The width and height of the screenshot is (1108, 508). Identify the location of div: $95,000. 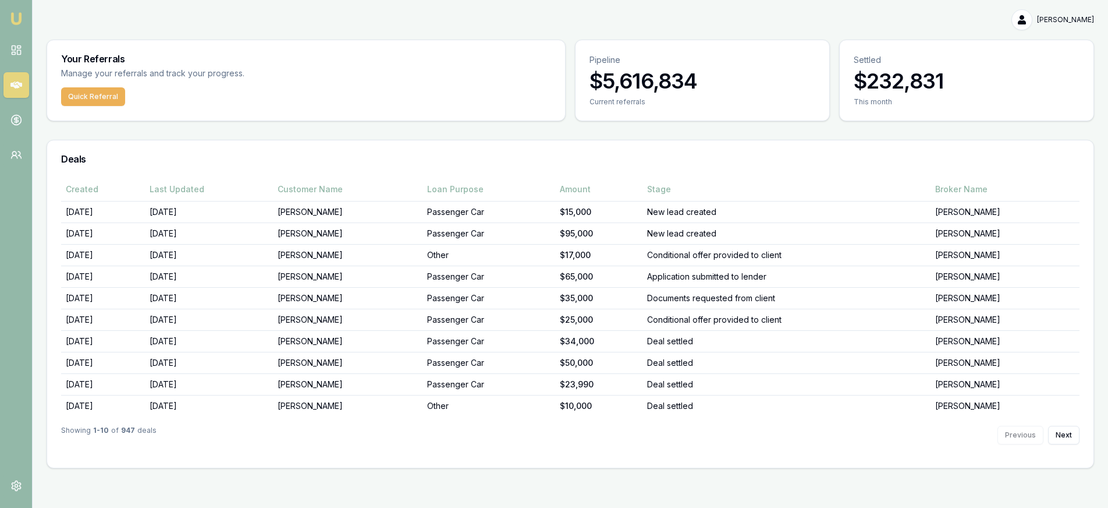
(599, 233).